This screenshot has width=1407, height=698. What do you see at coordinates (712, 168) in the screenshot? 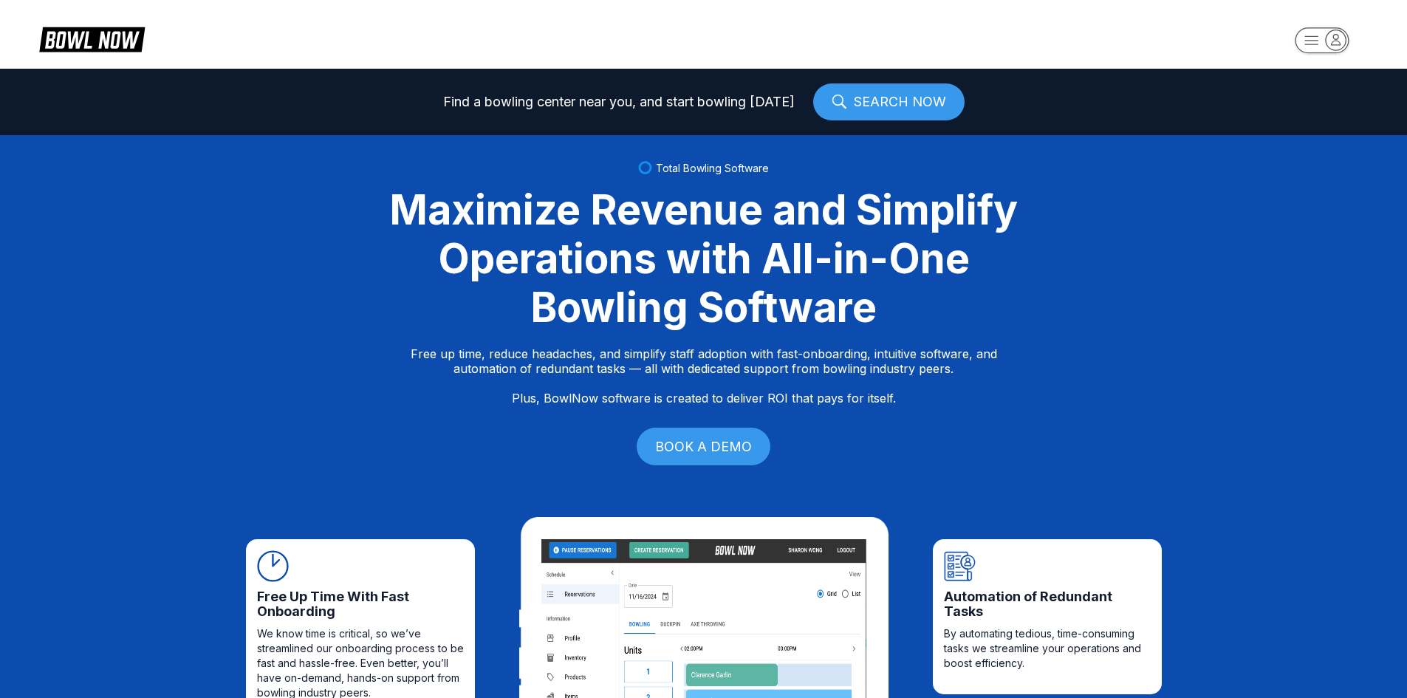
I see `span: Total Bowling Software` at bounding box center [712, 168].